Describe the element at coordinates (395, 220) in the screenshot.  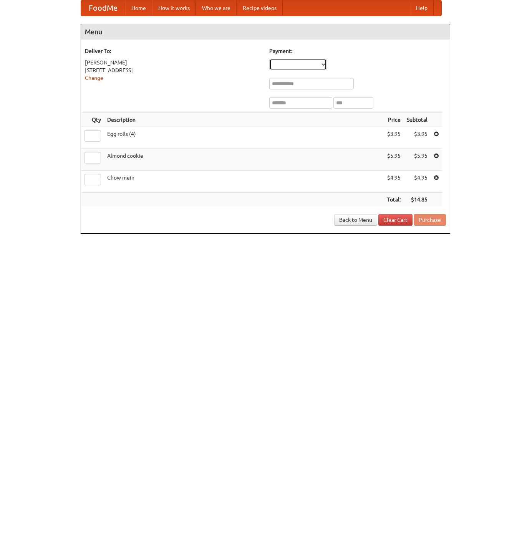
I see `a: Clear Cart` at that location.